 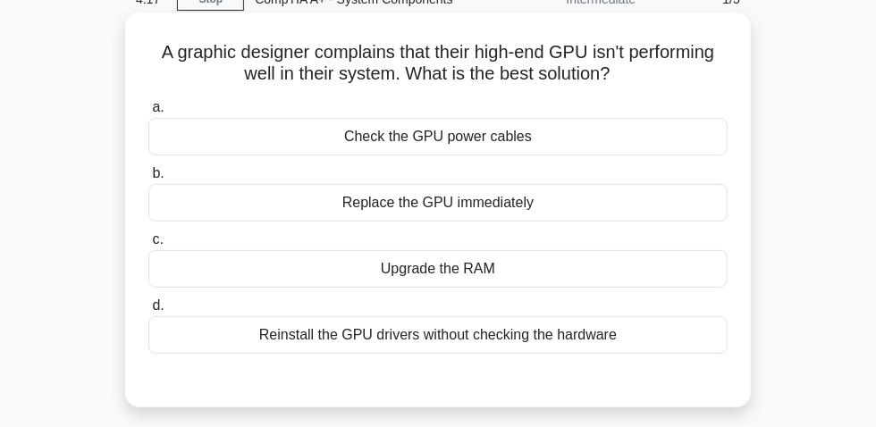 I want to click on div: Check the GPU power cables, so click(x=438, y=137).